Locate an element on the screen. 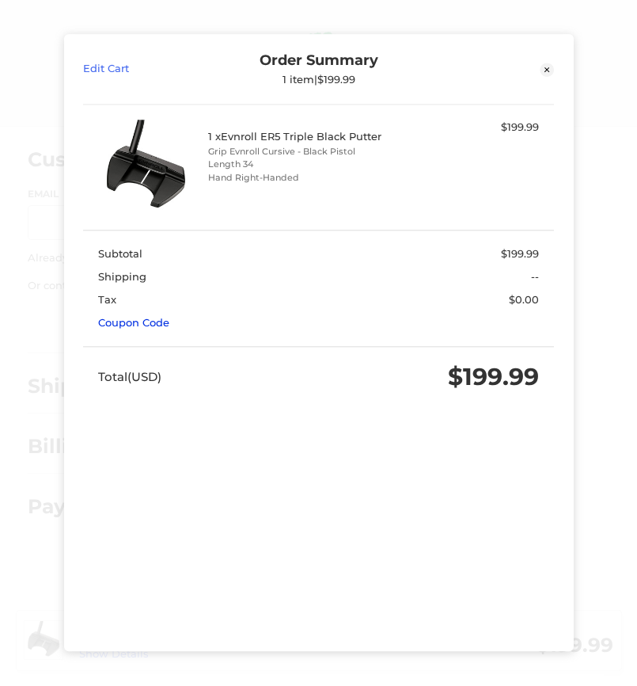 This screenshot has width=637, height=686. span: Subtotal is located at coordinates (120, 253).